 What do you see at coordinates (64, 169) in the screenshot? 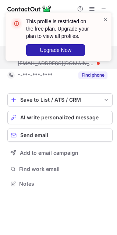
I see `span: Find work email` at bounding box center [64, 169].